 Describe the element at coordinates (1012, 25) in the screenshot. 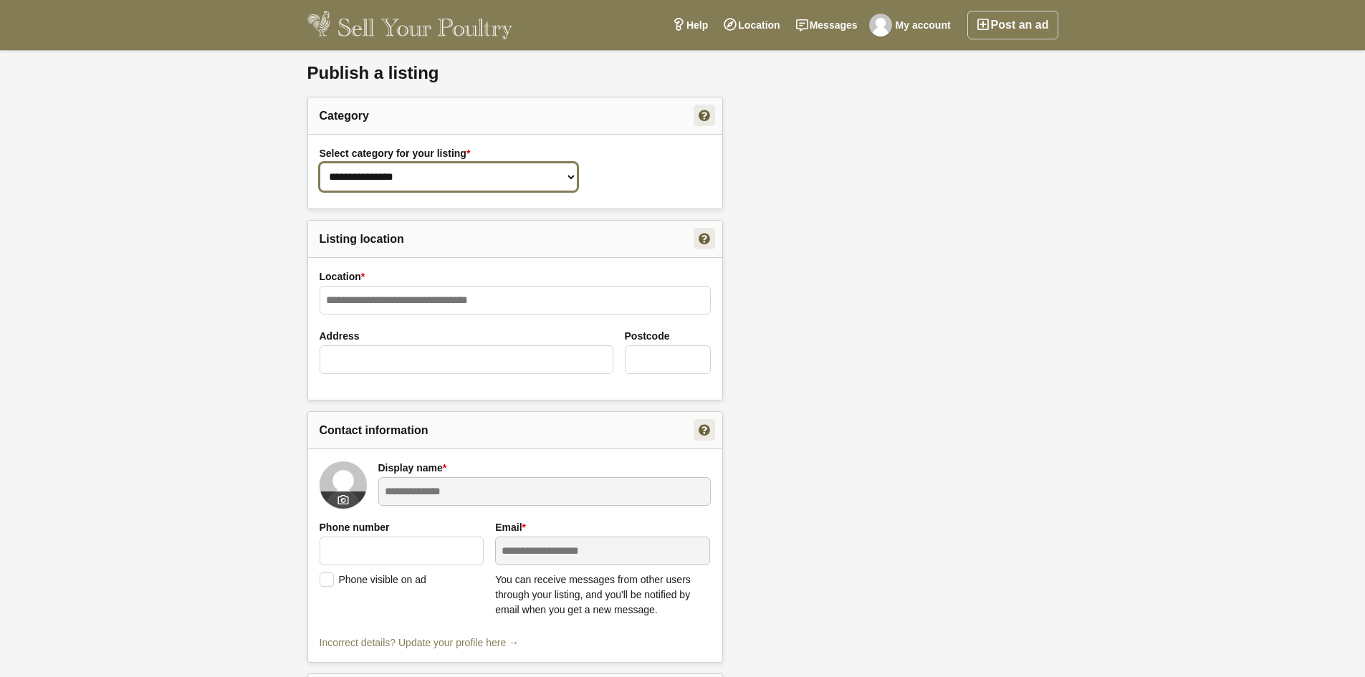

I see `a: Post an ad` at that location.